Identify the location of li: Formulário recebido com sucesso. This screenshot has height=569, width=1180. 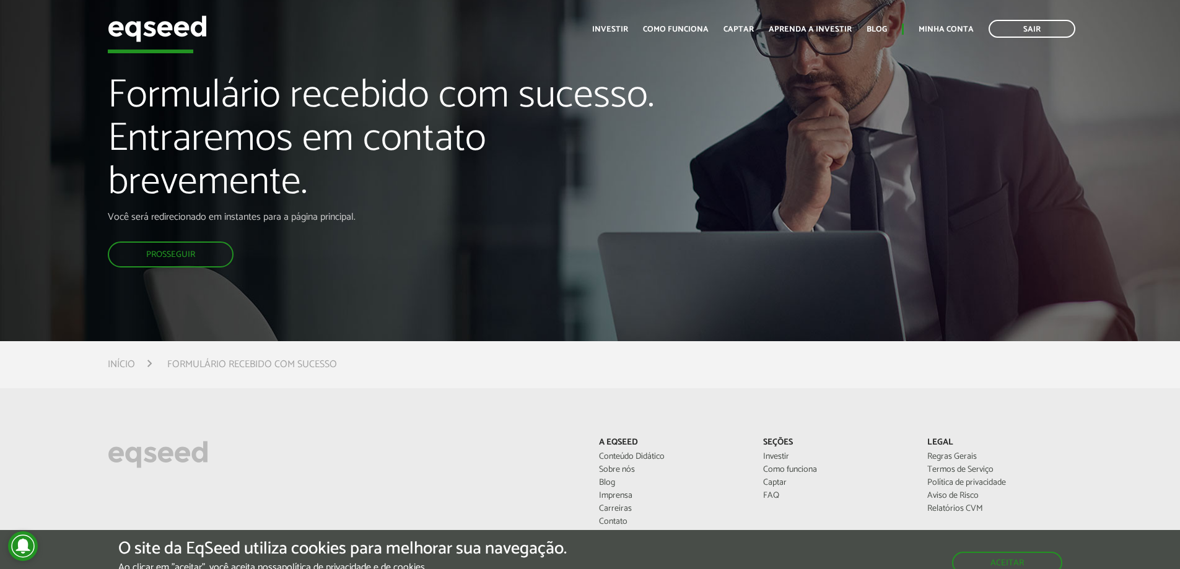
(252, 364).